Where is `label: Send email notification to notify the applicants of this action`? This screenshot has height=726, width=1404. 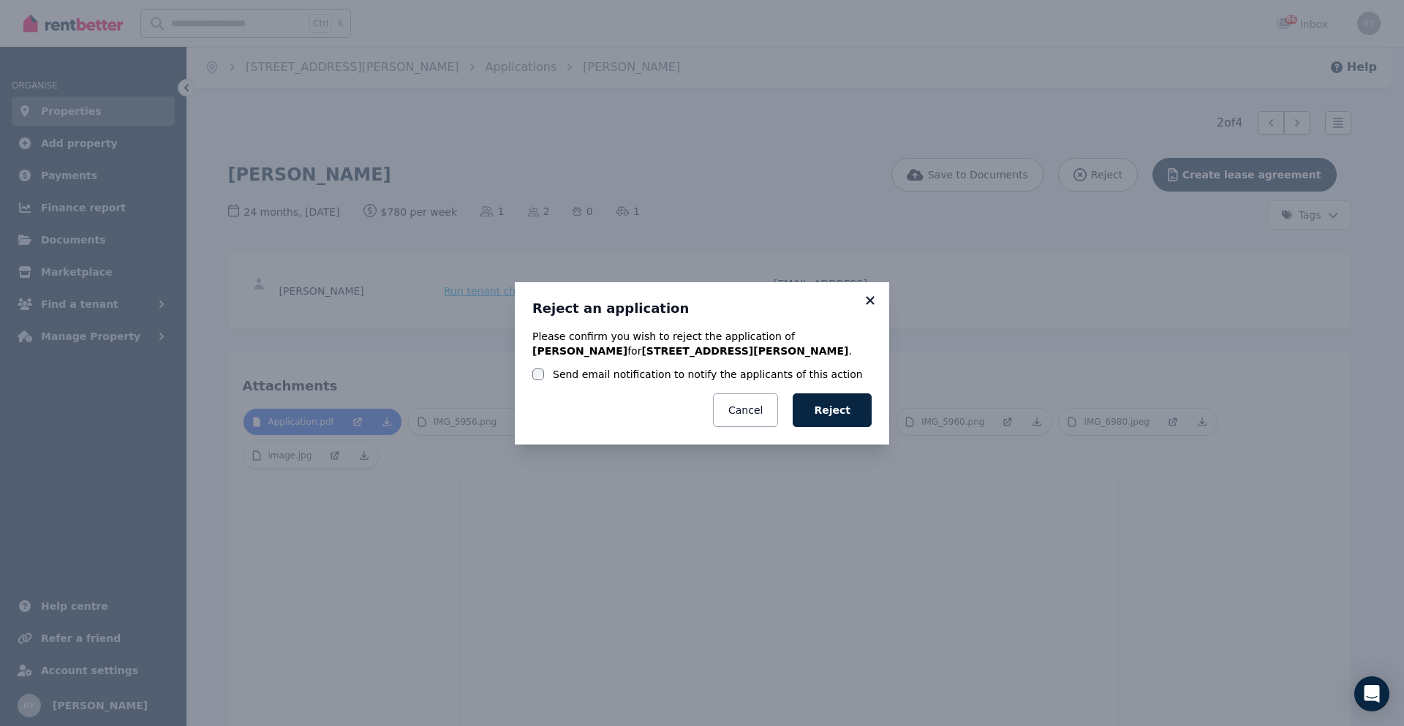 label: Send email notification to notify the applicants of this action is located at coordinates (708, 374).